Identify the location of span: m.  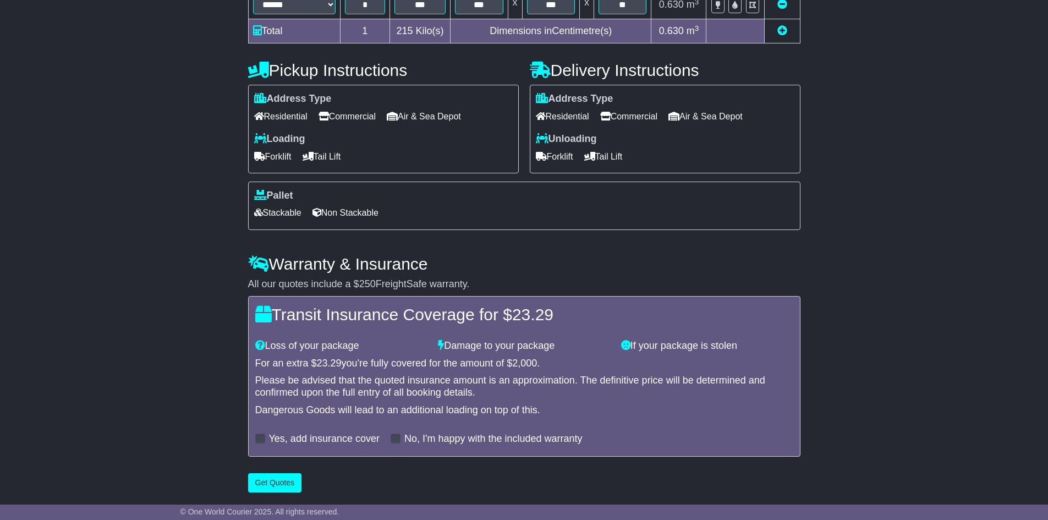
(693, 31).